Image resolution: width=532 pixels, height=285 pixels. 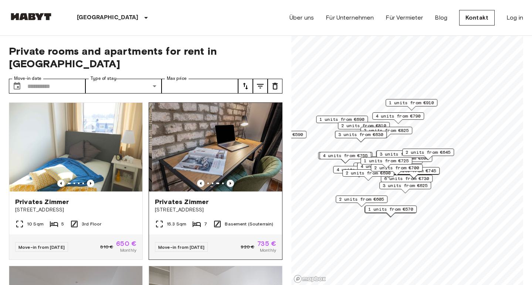 What do you see at coordinates (359, 170) in the screenshot?
I see `span: 4 units from €785` at bounding box center [359, 170].